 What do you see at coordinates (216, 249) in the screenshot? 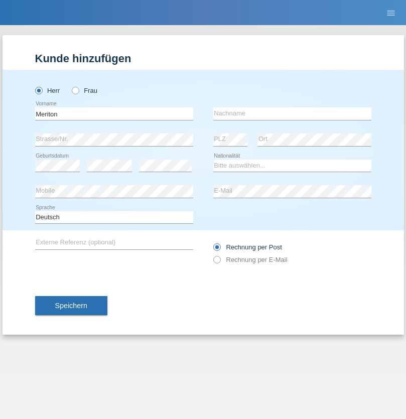
I see `input: Rechnung per Post` at bounding box center [216, 249].